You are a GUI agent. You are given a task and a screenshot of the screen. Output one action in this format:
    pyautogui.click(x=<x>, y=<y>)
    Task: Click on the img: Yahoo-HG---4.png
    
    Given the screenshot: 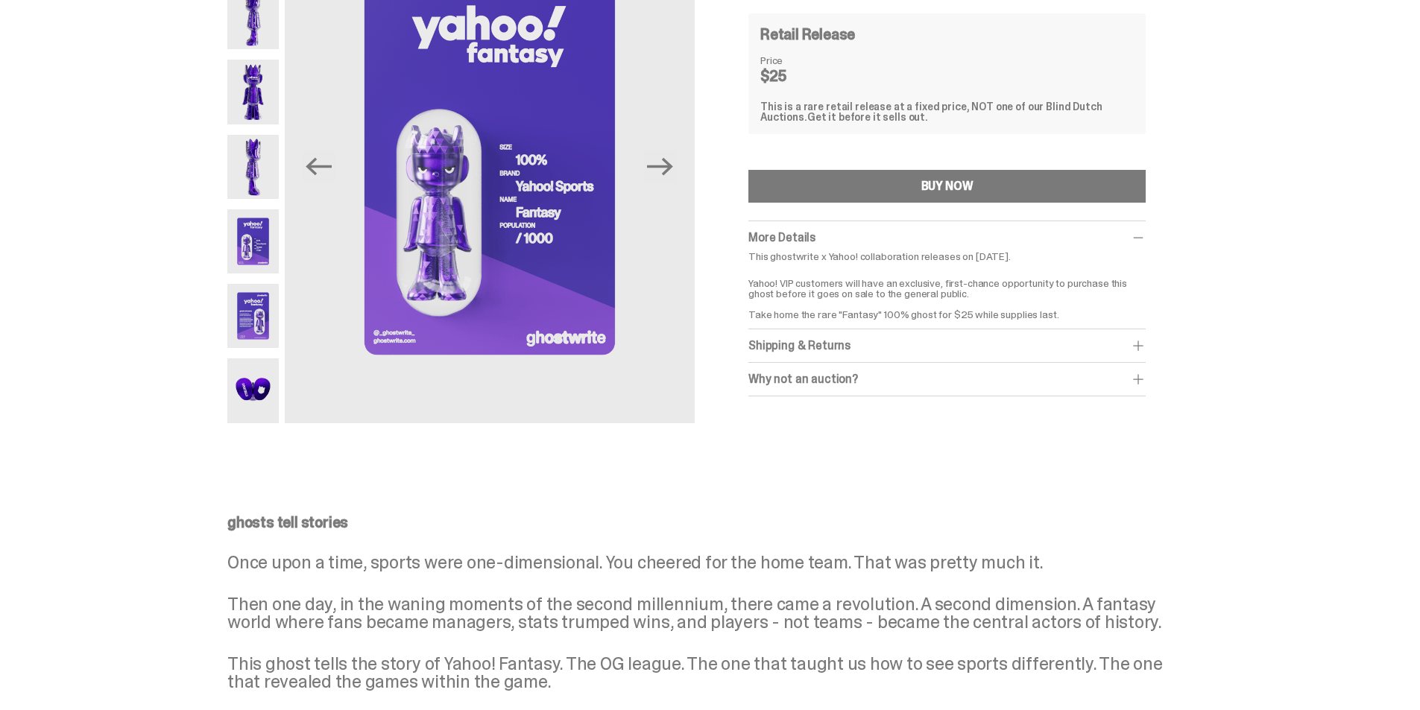 What is the action you would take?
    pyautogui.click(x=253, y=167)
    